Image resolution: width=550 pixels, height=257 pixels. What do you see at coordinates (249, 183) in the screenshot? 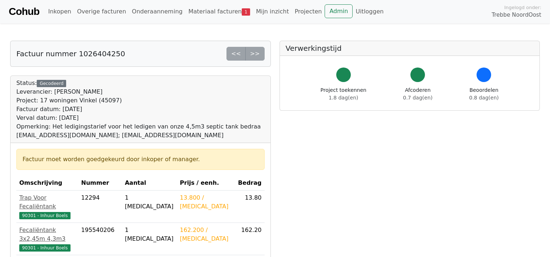
I see `th: Bedrag` at bounding box center [249, 183].